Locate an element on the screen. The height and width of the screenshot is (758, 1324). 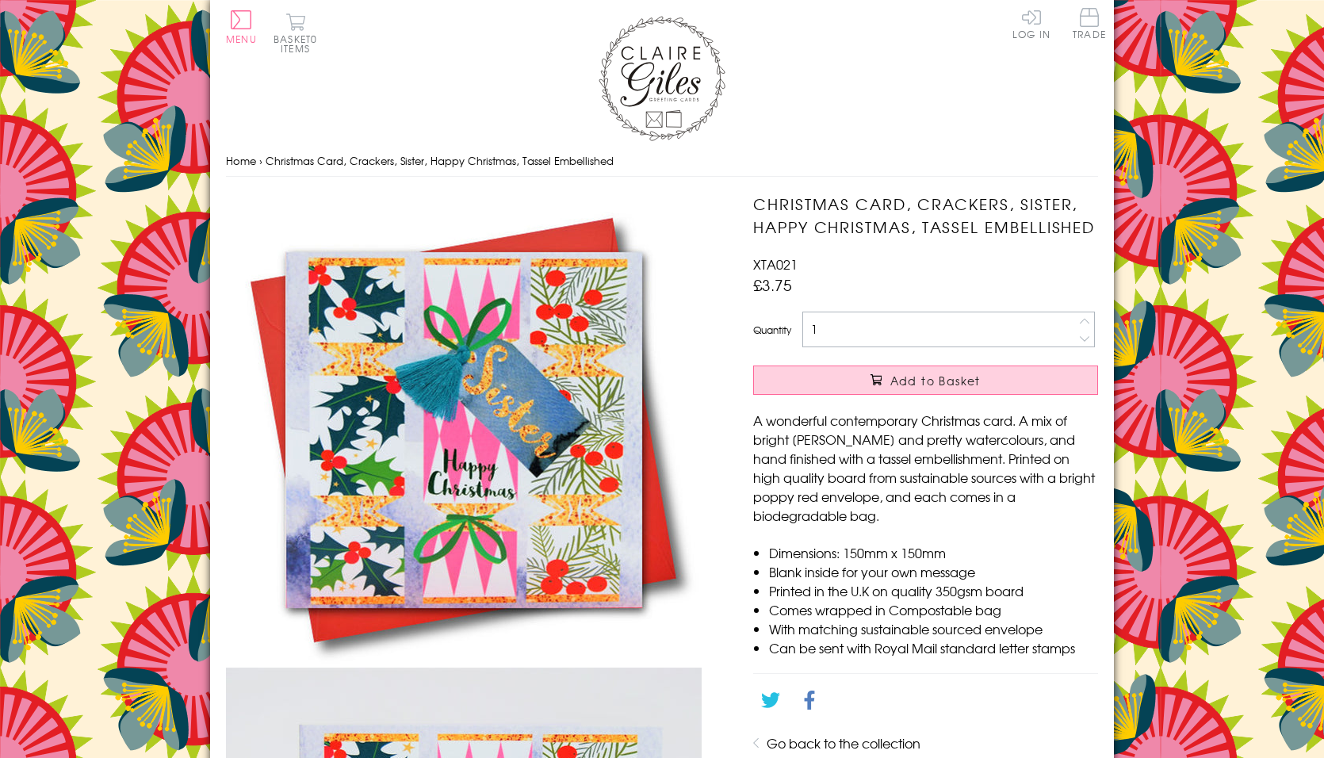
h1: Christmas Card, Crackers, Sister, Happy Christmas, Tassel Embellished is located at coordinates (925, 216).